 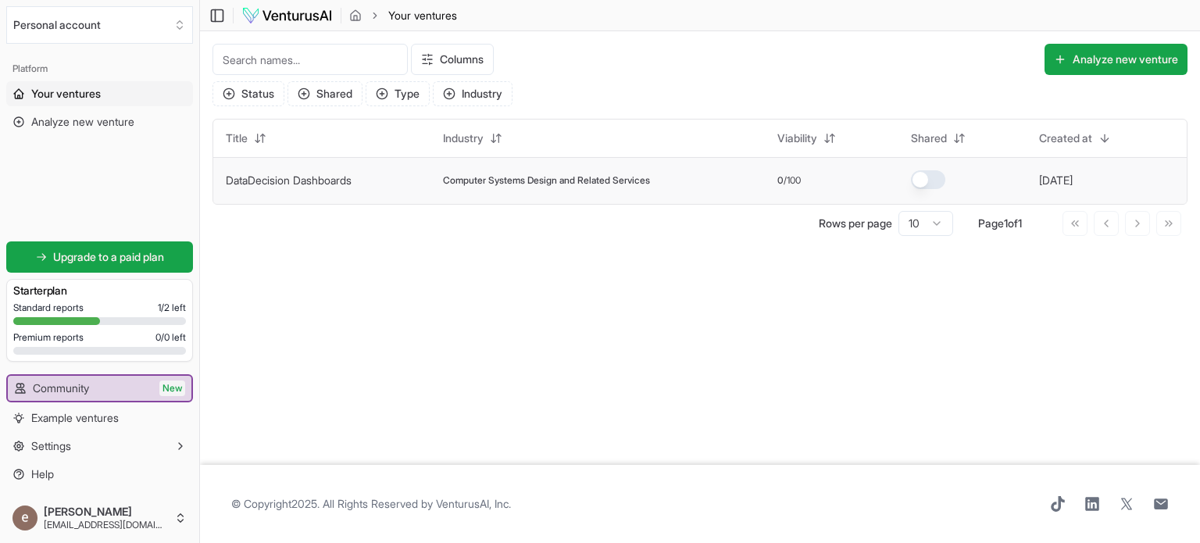 I want to click on span: Community, so click(x=61, y=388).